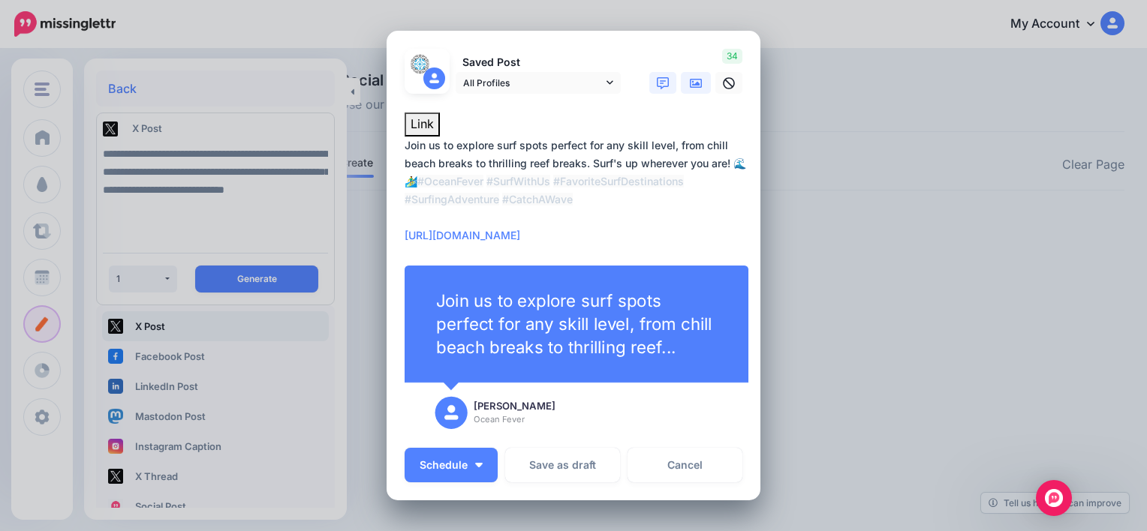 Image resolution: width=1147 pixels, height=531 pixels. I want to click on a: All Profiles, so click(538, 83).